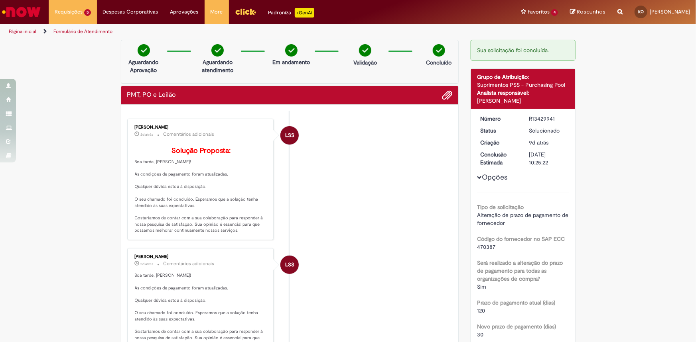 The width and height of the screenshot is (696, 342). Describe the element at coordinates (498, 159) in the screenshot. I see `dt: Conclusão Estimada` at that location.